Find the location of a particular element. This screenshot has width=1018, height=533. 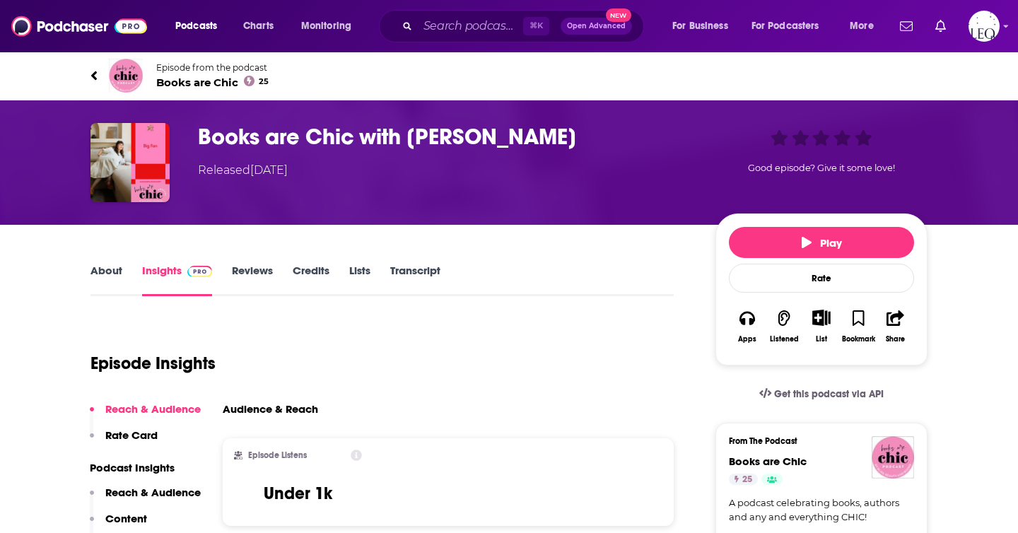

button: Show More Button is located at coordinates (821, 317).